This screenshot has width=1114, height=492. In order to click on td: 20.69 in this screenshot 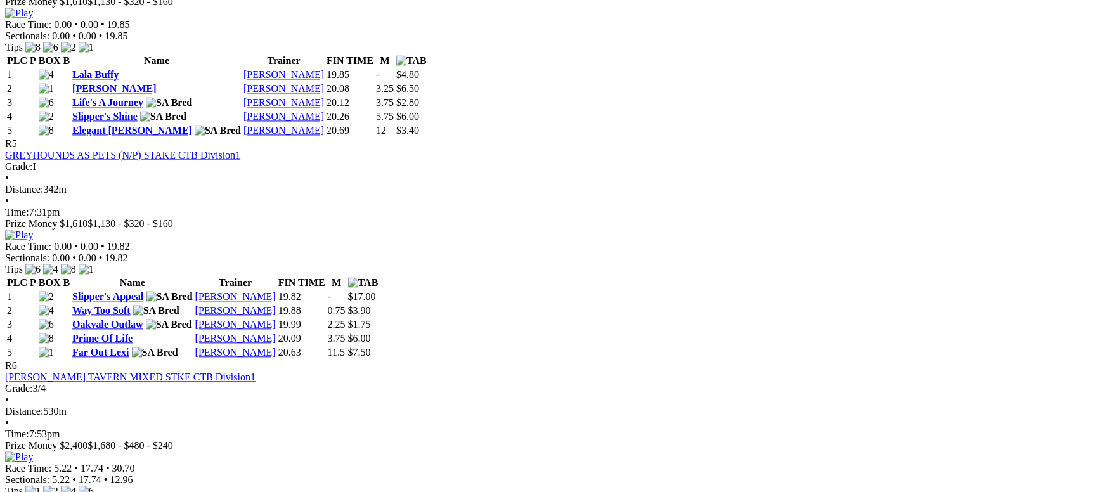, I will do `click(350, 131)`.